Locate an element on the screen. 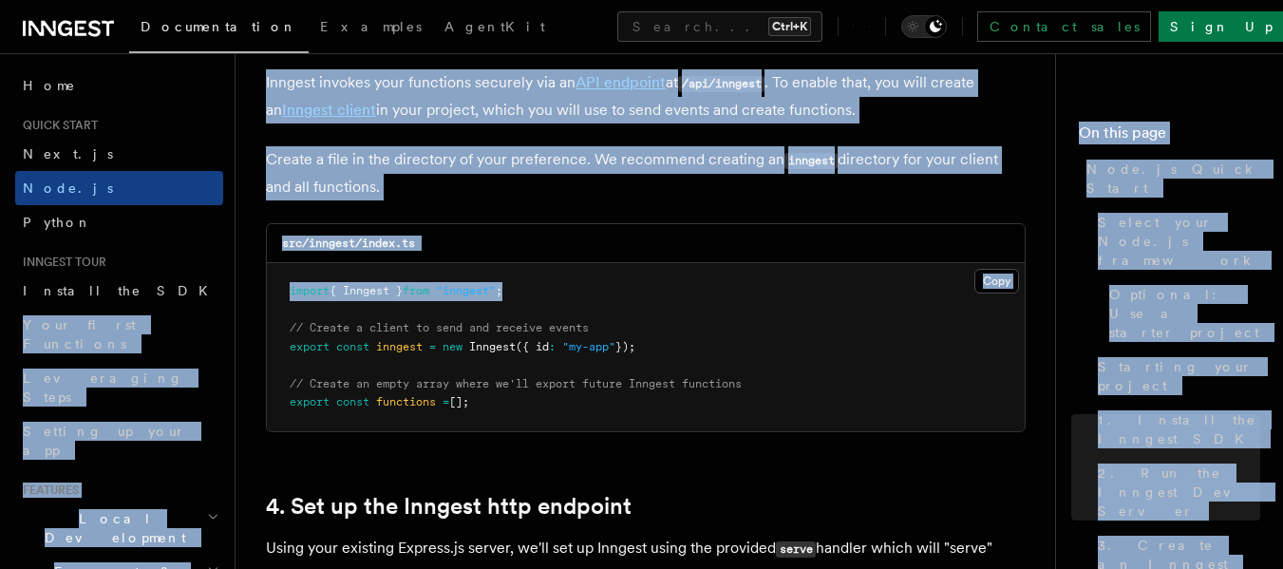 Image resolution: width=1283 pixels, height=569 pixels. a: Leveraging Steps is located at coordinates (119, 388).